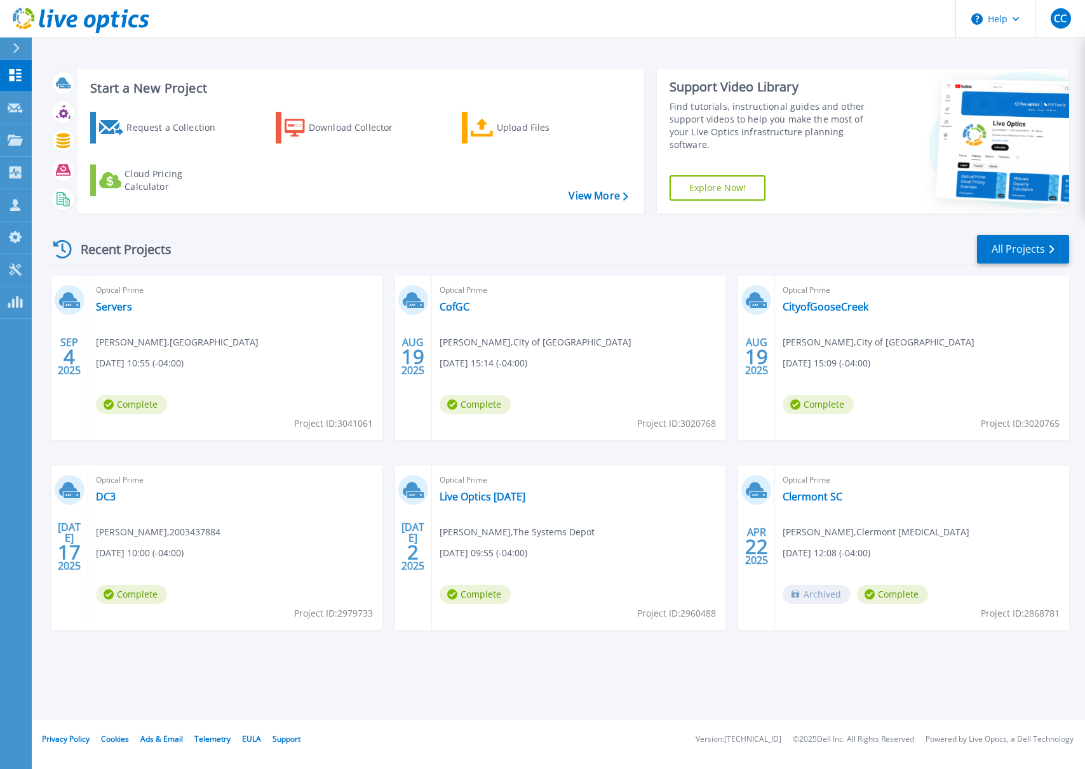  Describe the element at coordinates (334, 424) in the screenshot. I see `span: Project ID: 3041061` at that location.